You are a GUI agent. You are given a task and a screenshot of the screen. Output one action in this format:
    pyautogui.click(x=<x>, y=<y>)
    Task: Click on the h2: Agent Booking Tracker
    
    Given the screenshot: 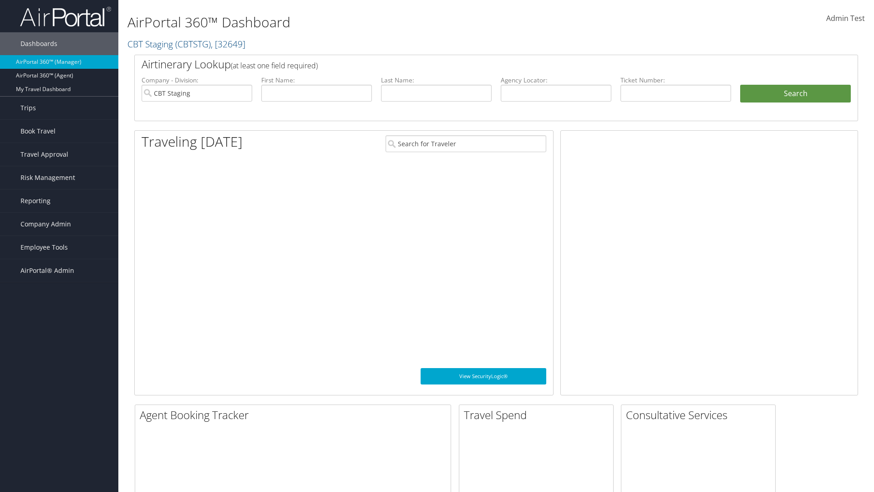 What is the action you would take?
    pyautogui.click(x=295, y=415)
    